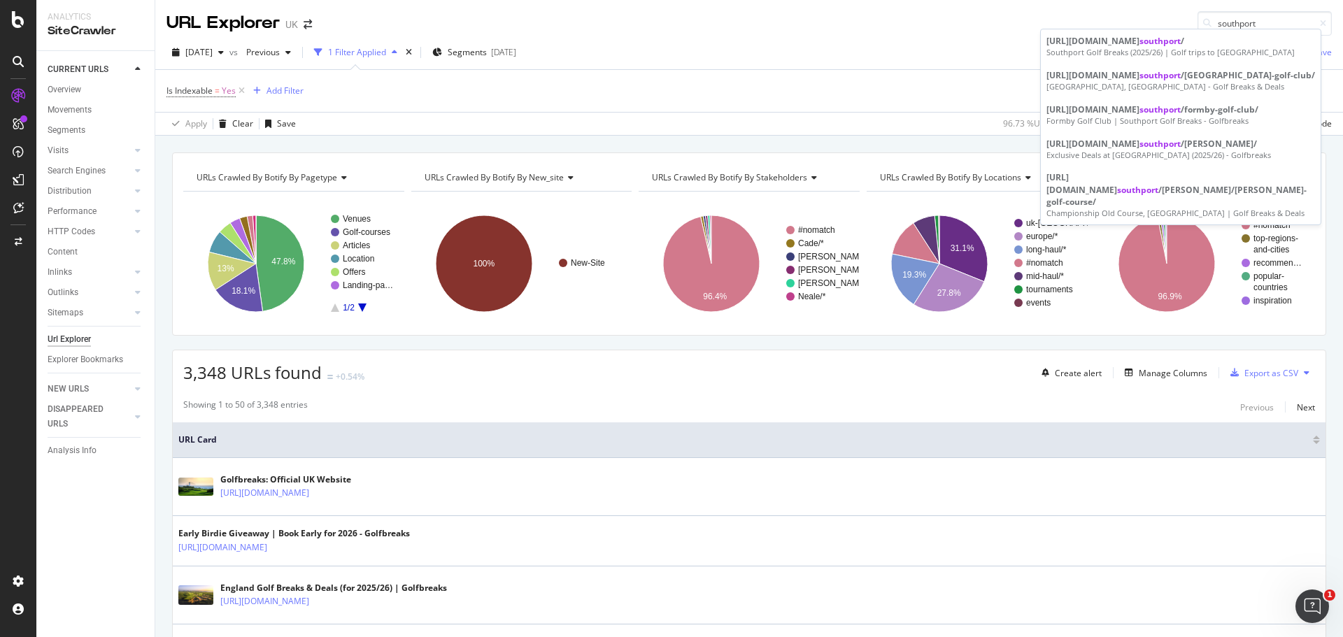  What do you see at coordinates (962, 248) in the screenshot?
I see `text: 31.1%` at bounding box center [962, 248].